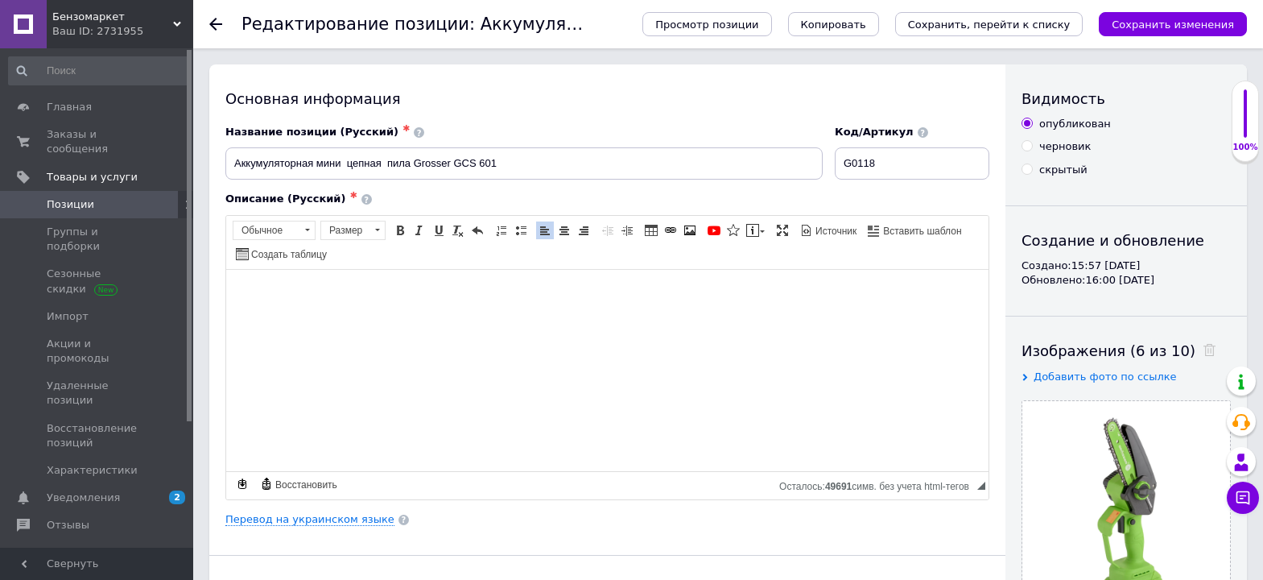 Image resolution: width=1263 pixels, height=580 pixels. I want to click on span: Источник, so click(835, 231).